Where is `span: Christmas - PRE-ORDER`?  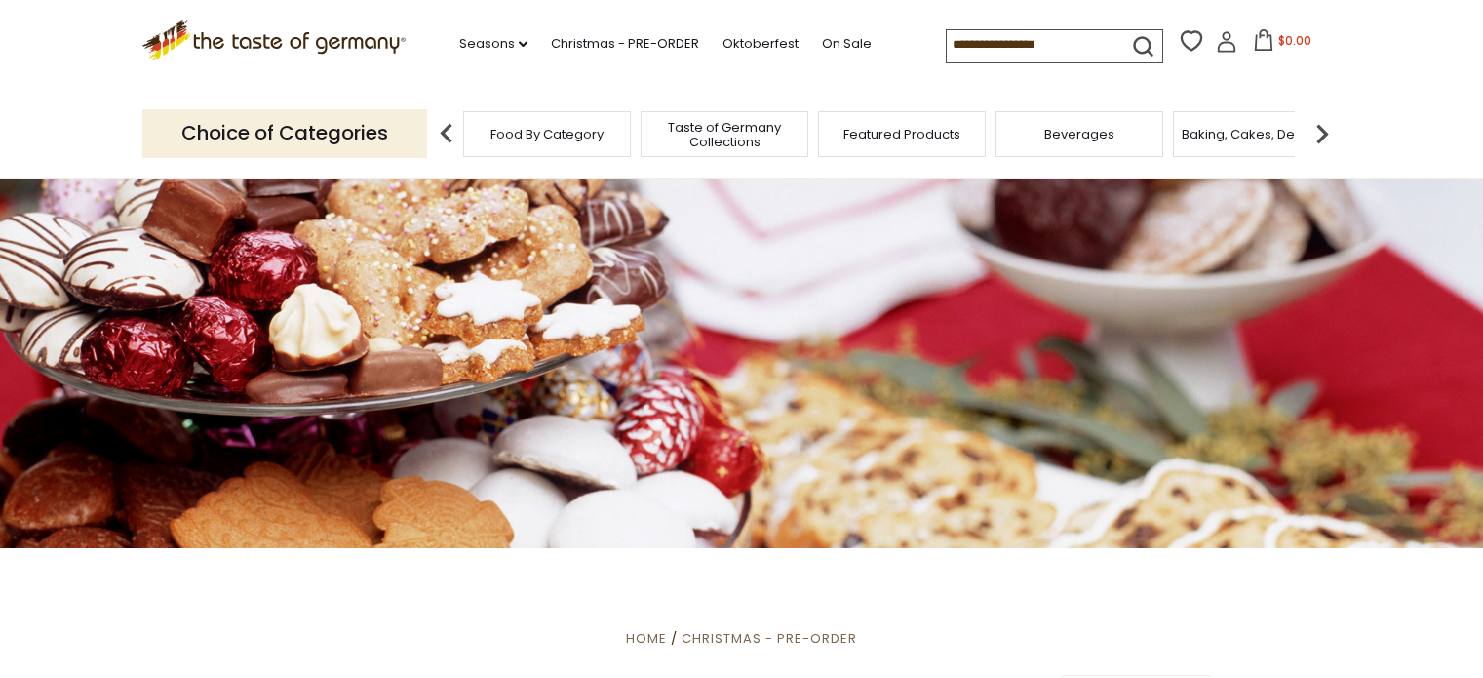
span: Christmas - PRE-ORDER is located at coordinates (769, 638).